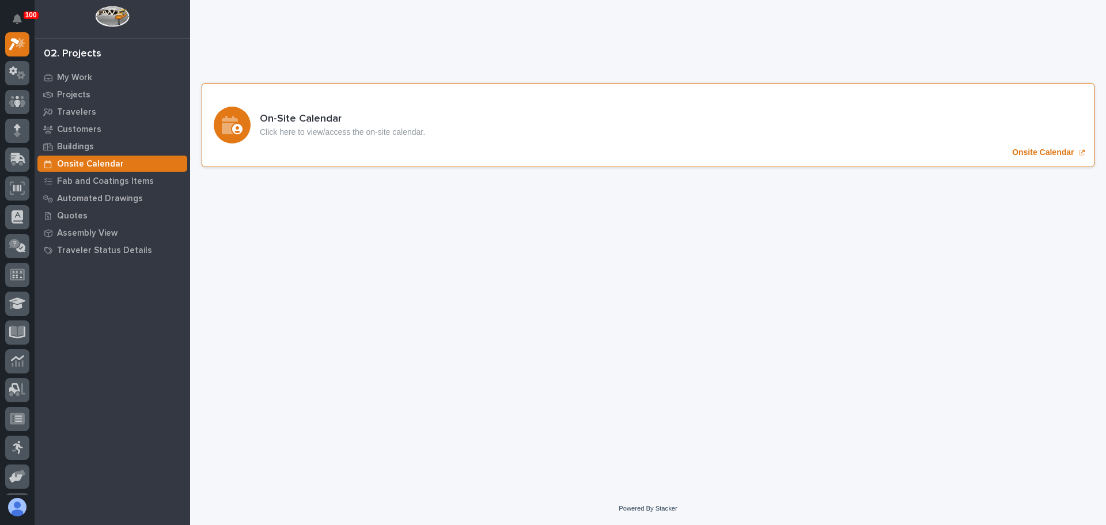  I want to click on a: Quotes, so click(112, 215).